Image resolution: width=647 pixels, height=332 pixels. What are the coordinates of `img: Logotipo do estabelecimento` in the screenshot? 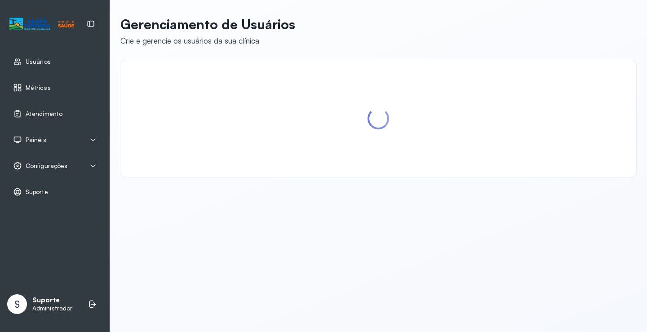 It's located at (42, 24).